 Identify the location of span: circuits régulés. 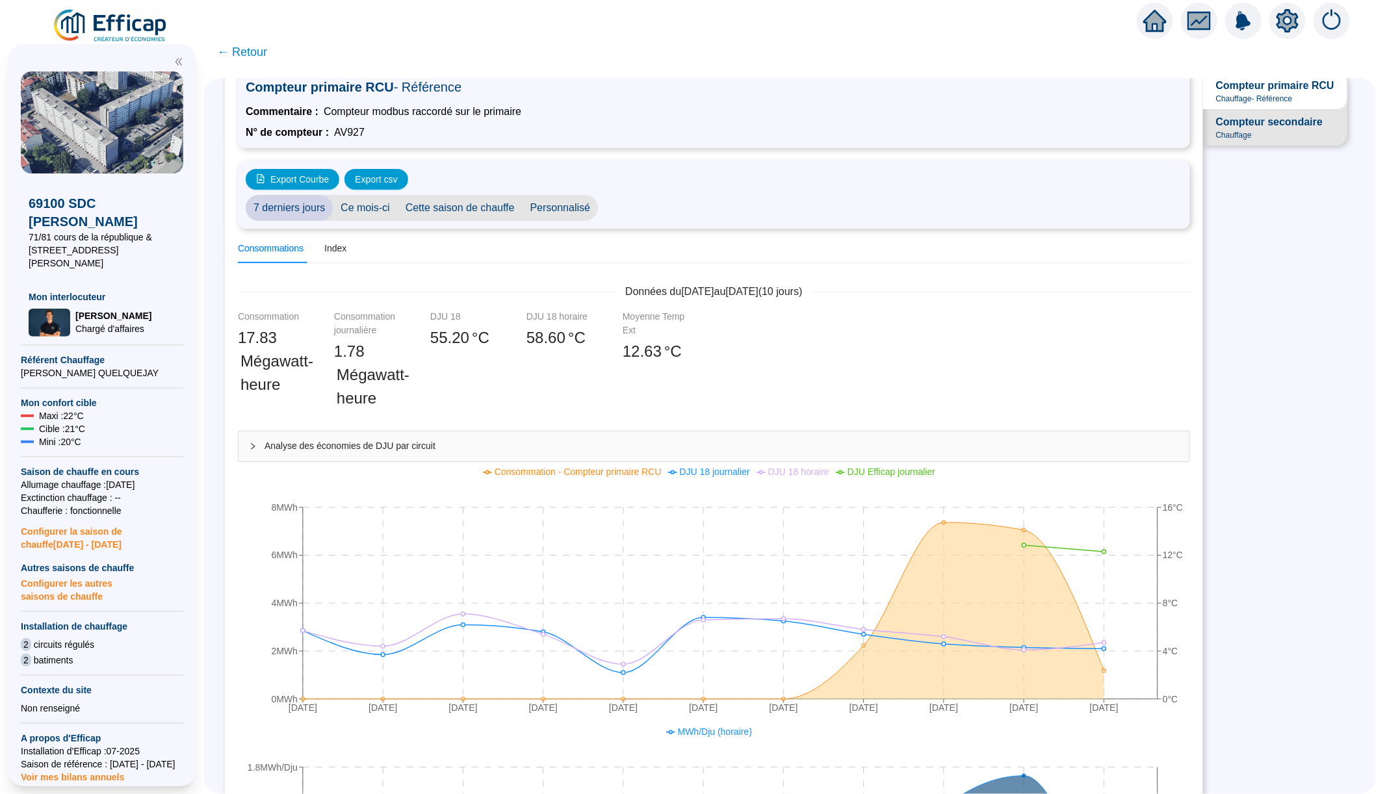
(64, 645).